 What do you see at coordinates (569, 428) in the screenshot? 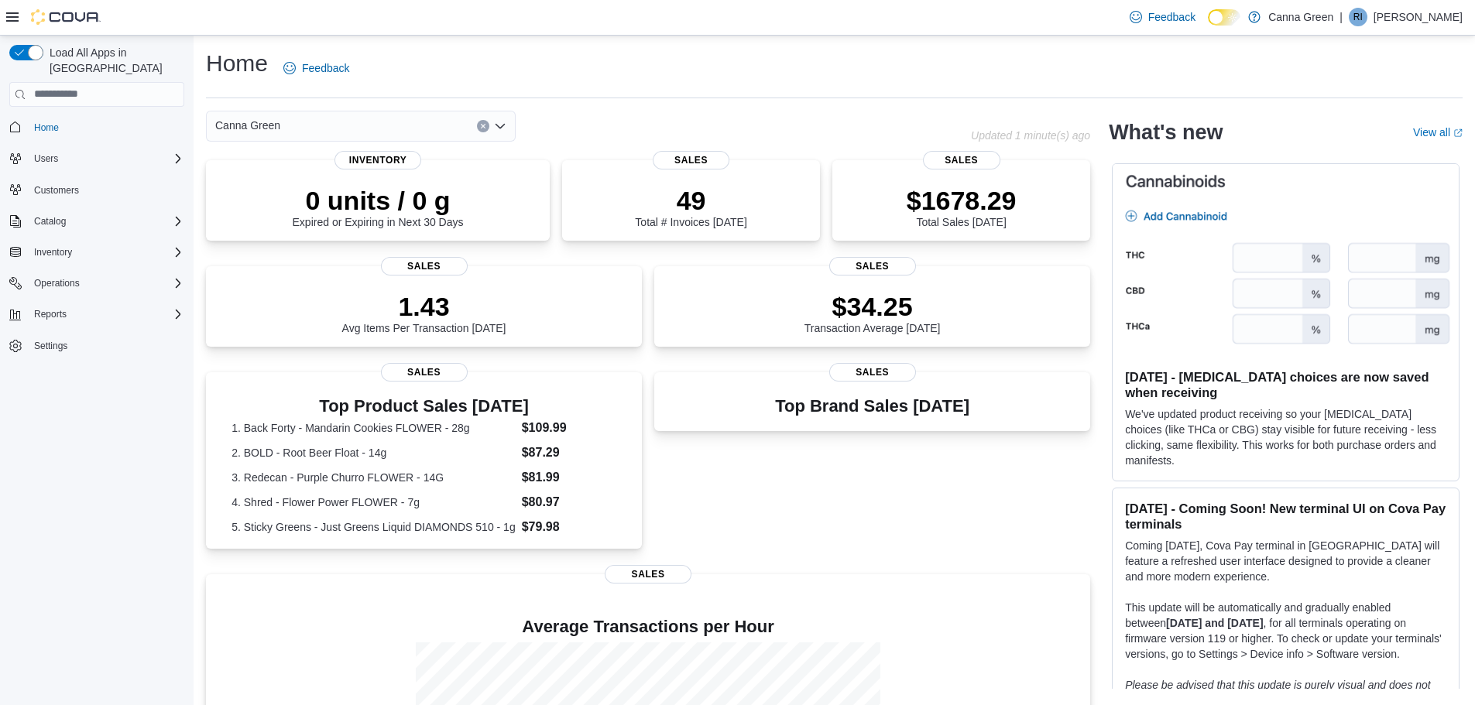
I see `dd: $109.99` at bounding box center [569, 428].